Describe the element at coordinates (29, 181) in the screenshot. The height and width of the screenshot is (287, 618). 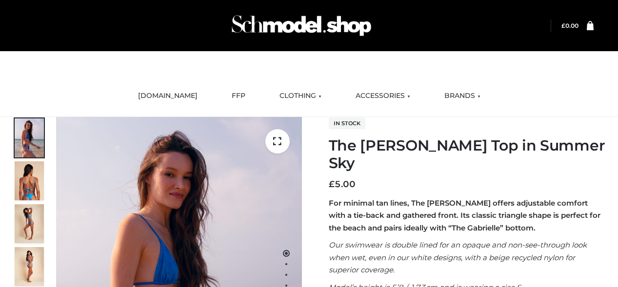
I see `img: 5.Alex-top_CN-1-1_1-1.jpg` at that location.